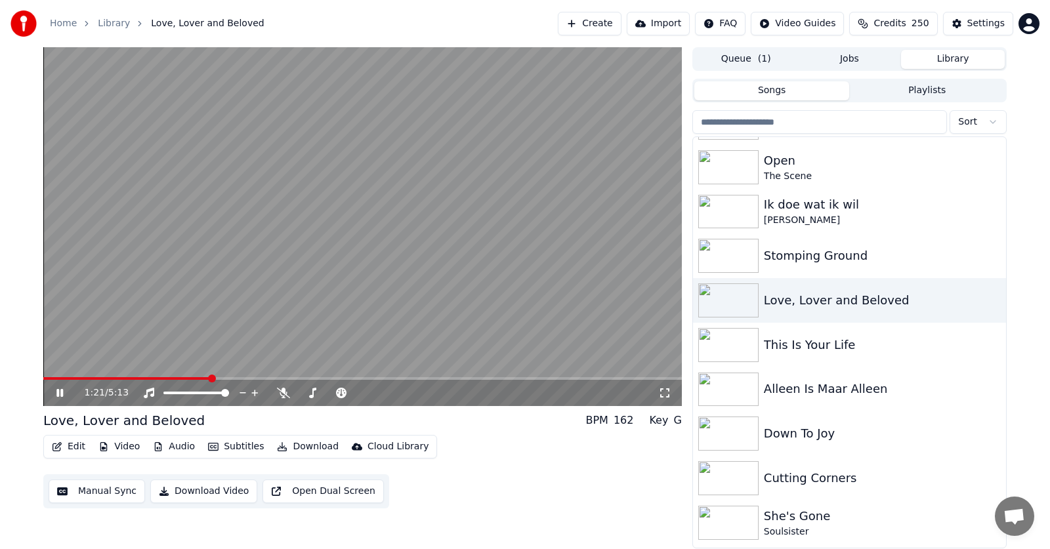 This screenshot has height=549, width=1050. I want to click on button: Video Guides, so click(797, 24).